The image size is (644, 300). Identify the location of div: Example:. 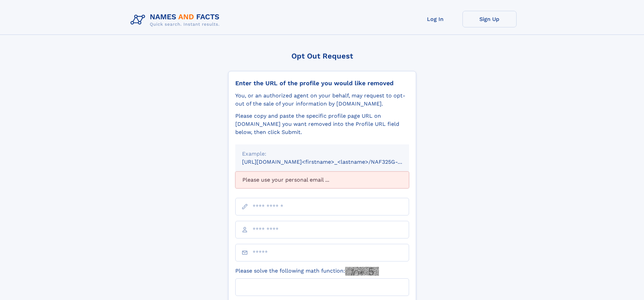
(322, 154).